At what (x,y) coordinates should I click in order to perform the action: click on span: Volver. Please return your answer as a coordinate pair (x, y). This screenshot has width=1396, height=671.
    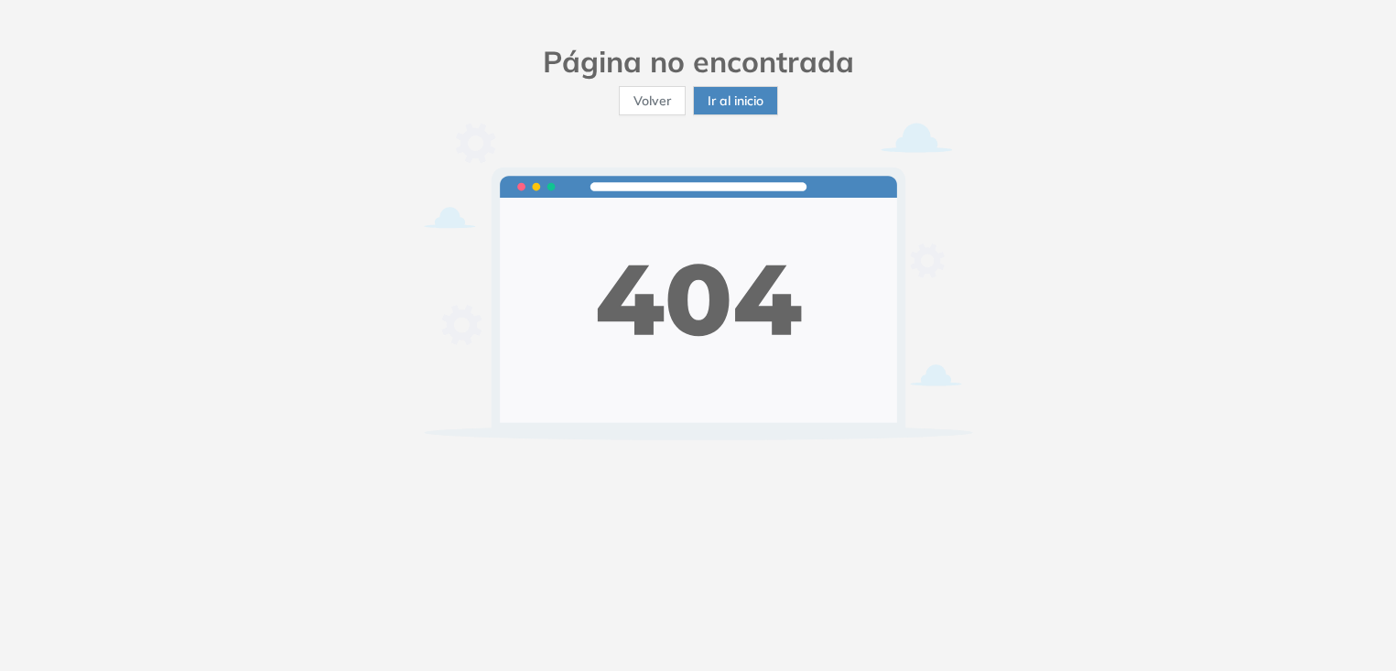
    Looking at the image, I should click on (652, 101).